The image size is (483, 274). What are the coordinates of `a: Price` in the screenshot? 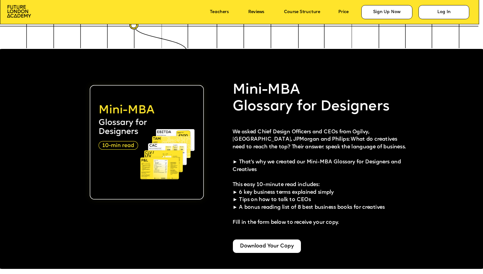 It's located at (343, 12).